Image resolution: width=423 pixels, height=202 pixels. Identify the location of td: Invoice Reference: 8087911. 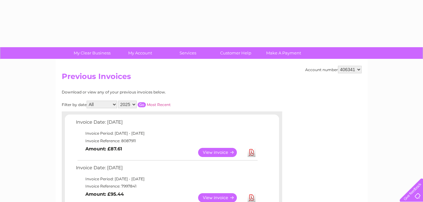
(166, 141).